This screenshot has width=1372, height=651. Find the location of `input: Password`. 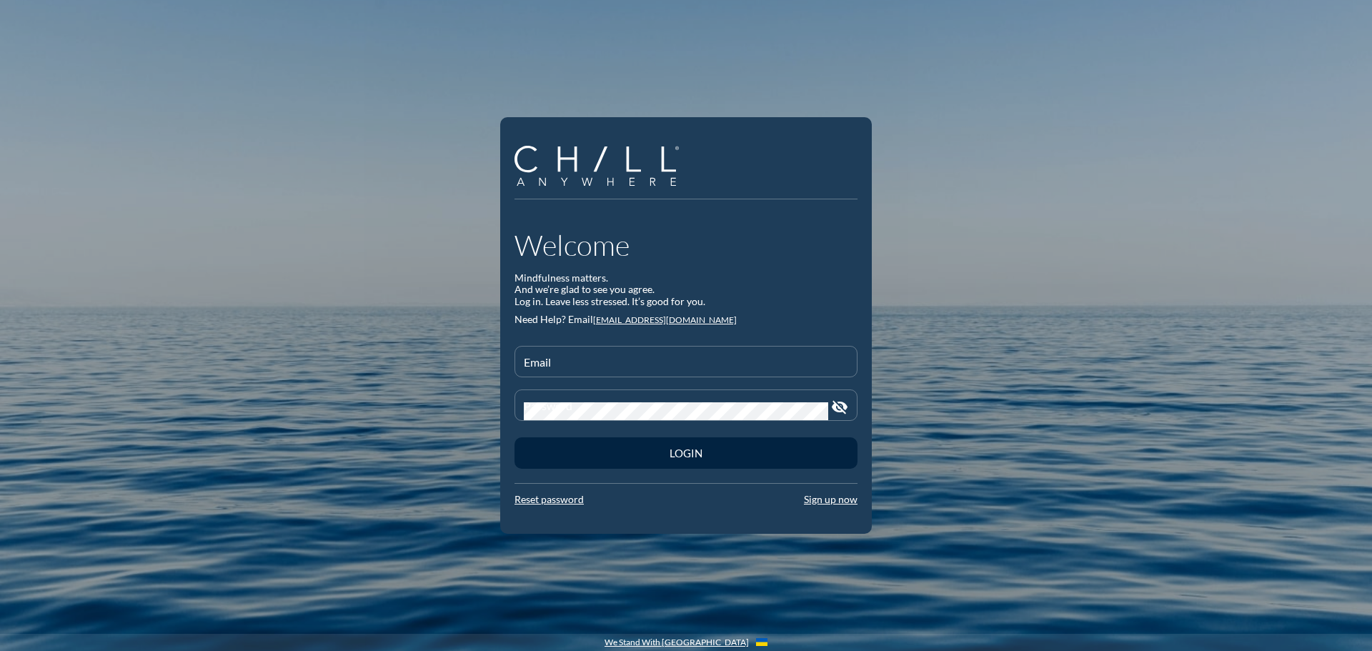

input: Password is located at coordinates (676, 411).